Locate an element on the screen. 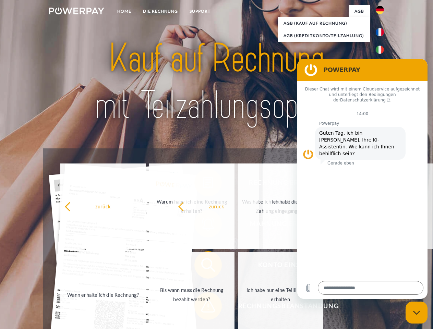 The image size is (433, 329). a: Home is located at coordinates (124, 11).